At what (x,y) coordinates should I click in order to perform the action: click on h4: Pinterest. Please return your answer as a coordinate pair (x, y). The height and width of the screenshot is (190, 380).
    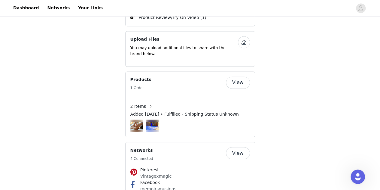
    Looking at the image, I should click on (190, 169).